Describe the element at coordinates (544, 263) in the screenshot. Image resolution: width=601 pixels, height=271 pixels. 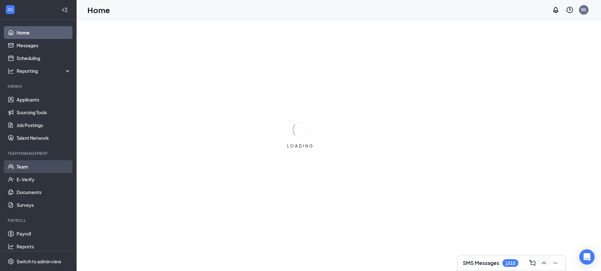
I see `svg: ChevronUp` at that location.